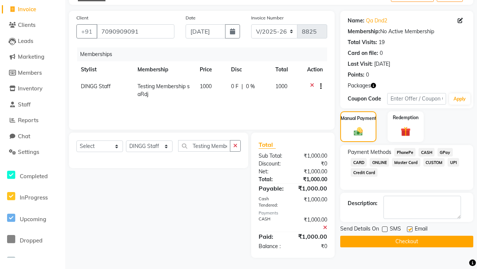  I want to click on th: Action, so click(315, 69).